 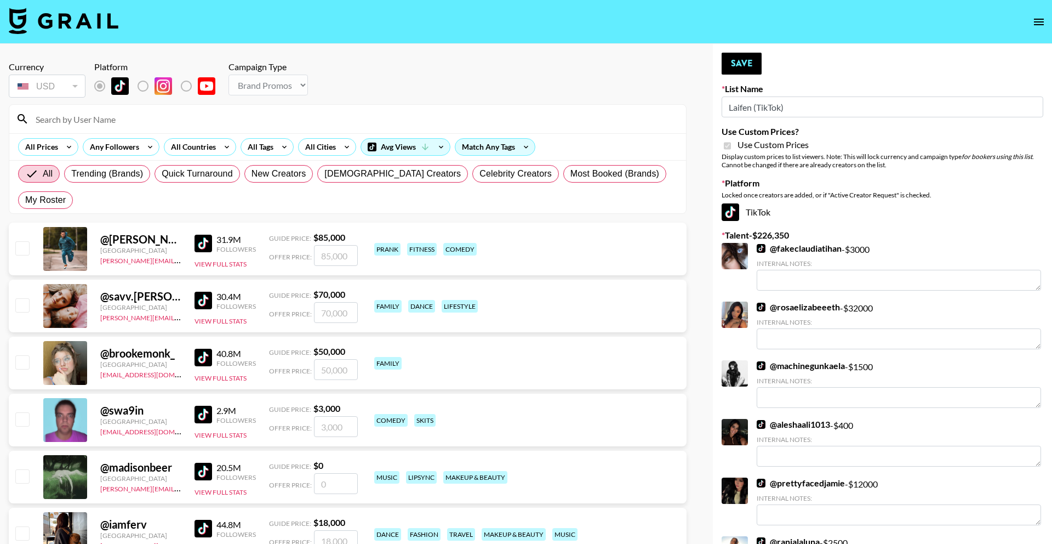 What do you see at coordinates (424, 534) in the screenshot?
I see `div: fashion` at bounding box center [424, 534].